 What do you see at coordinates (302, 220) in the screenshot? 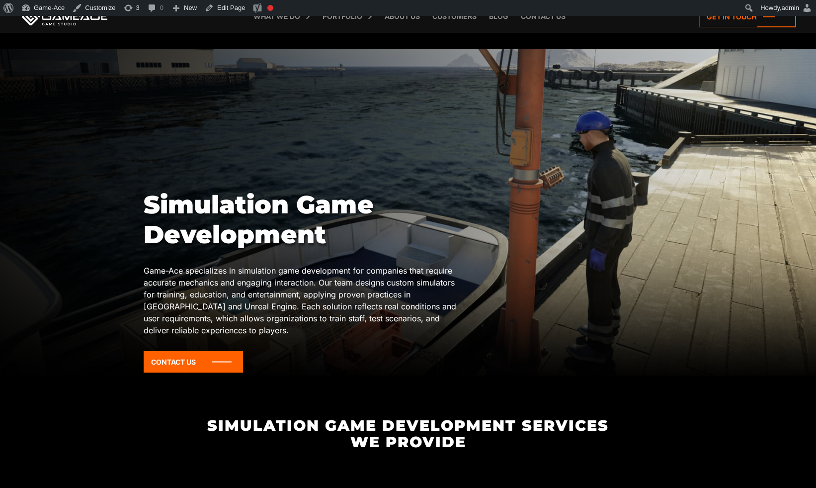
I see `h1: Simulation Game Development` at bounding box center [302, 220].